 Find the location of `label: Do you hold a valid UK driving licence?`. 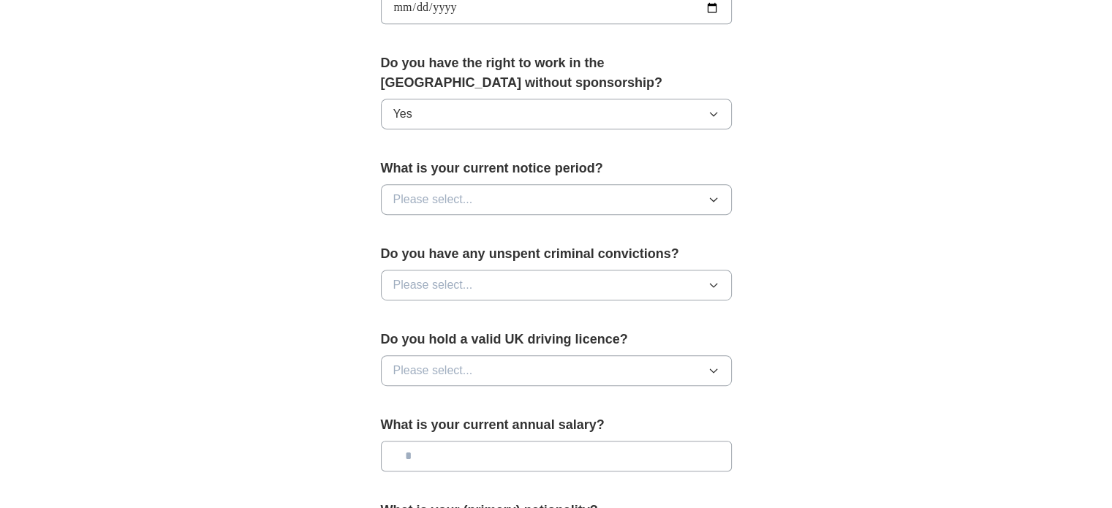

label: Do you hold a valid UK driving licence? is located at coordinates (556, 339).